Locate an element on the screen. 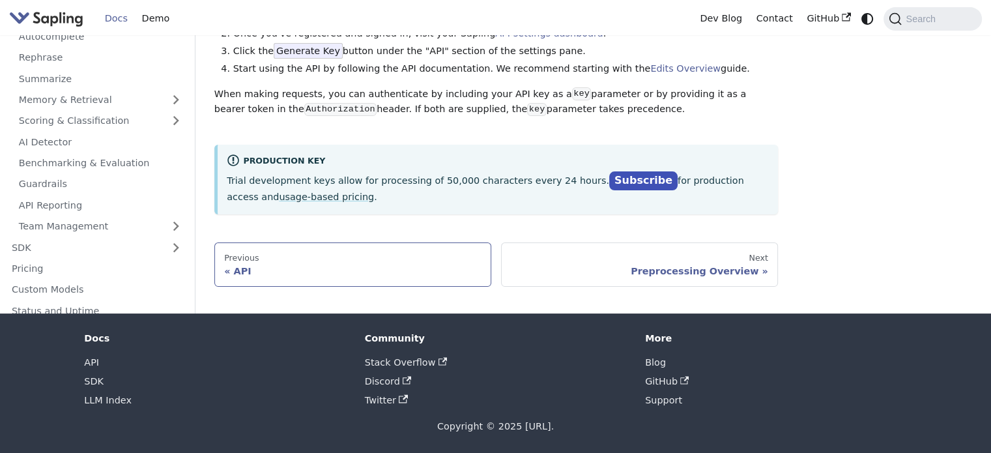 Image resolution: width=991 pixels, height=453 pixels. a: Rephrase is located at coordinates (100, 57).